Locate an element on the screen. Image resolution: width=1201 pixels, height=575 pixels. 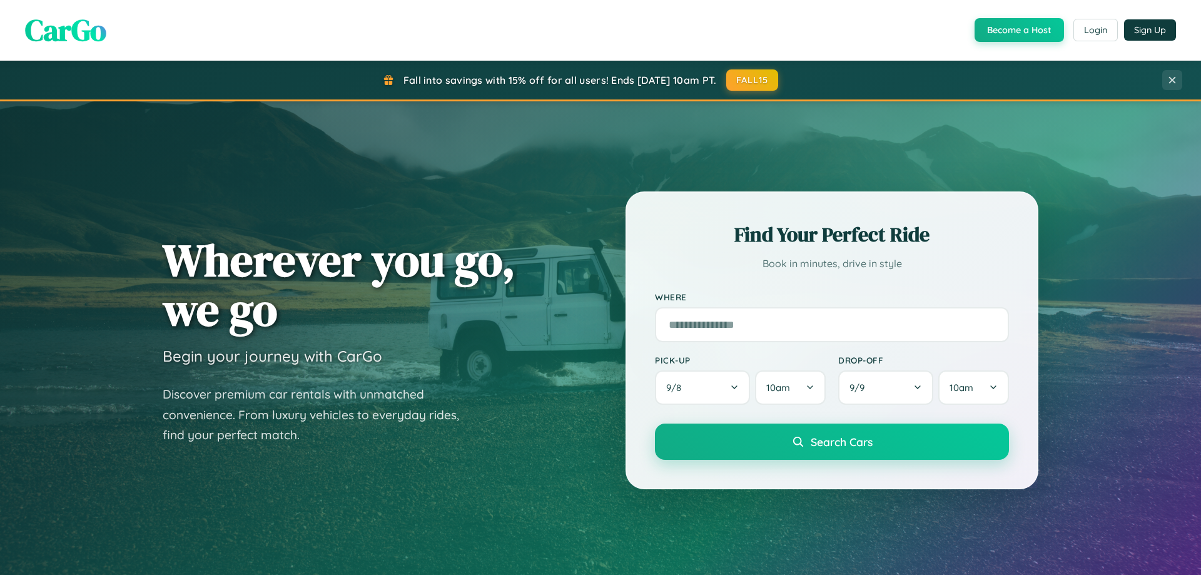
p: Book in minutes, drive in style is located at coordinates (832, 263).